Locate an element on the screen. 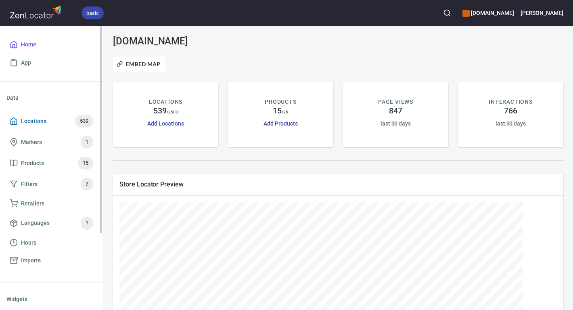 The height and width of the screenshot is (310, 573). span: Filters is located at coordinates (29, 184).